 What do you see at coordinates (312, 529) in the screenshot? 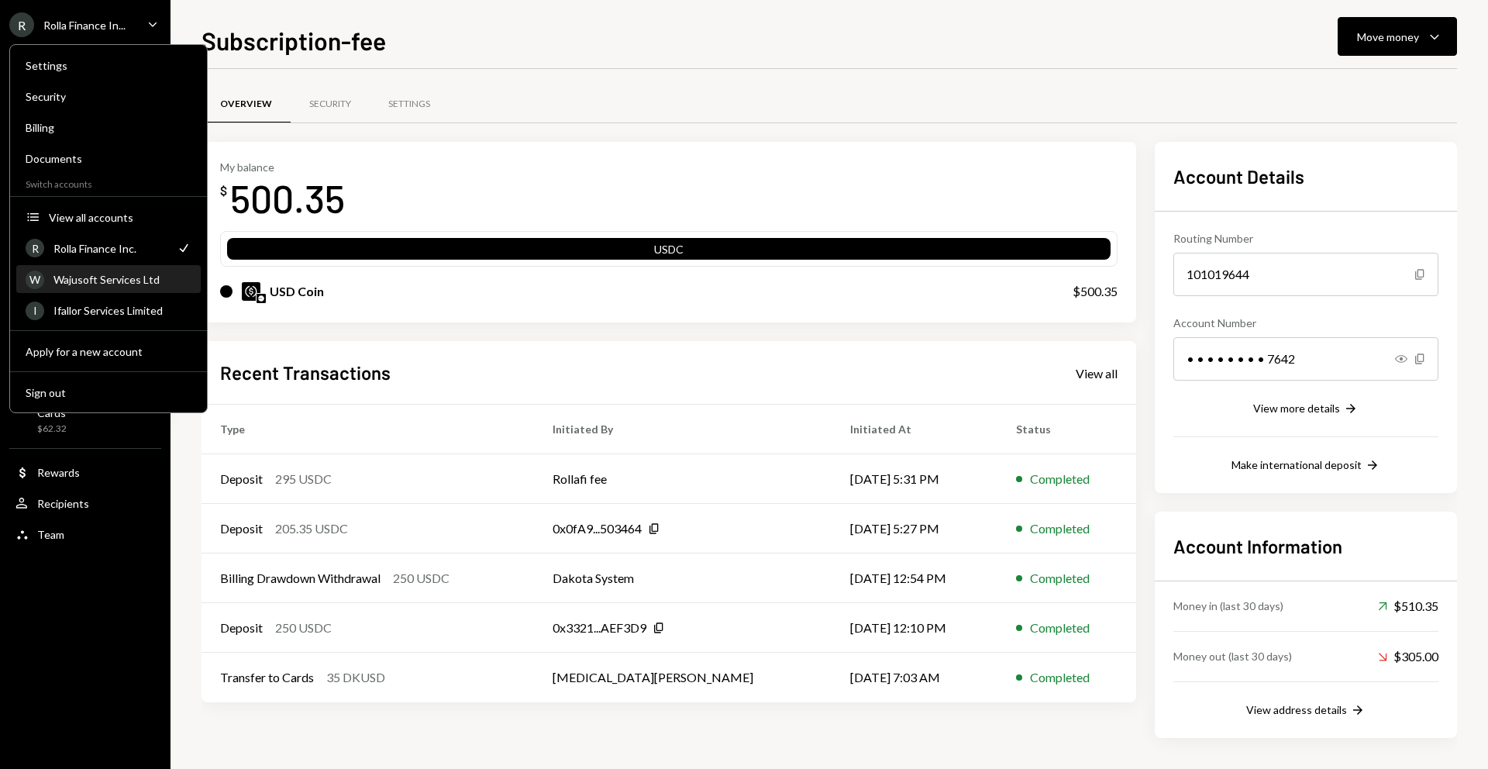
I see `div: 205.35 USDC` at bounding box center [312, 529].